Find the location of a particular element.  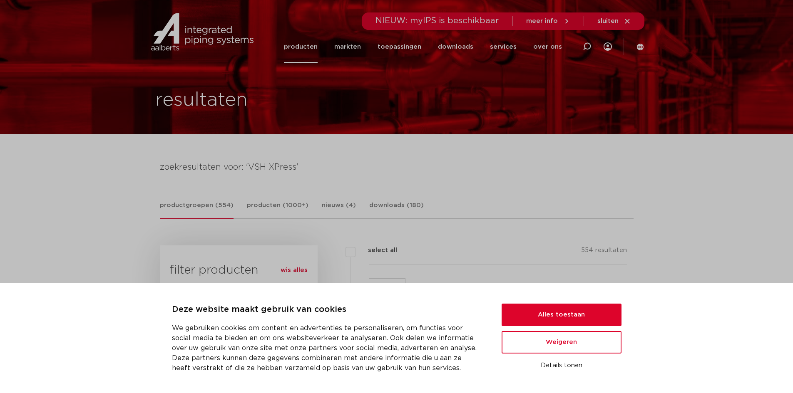

button: Weigeren is located at coordinates (562, 343).